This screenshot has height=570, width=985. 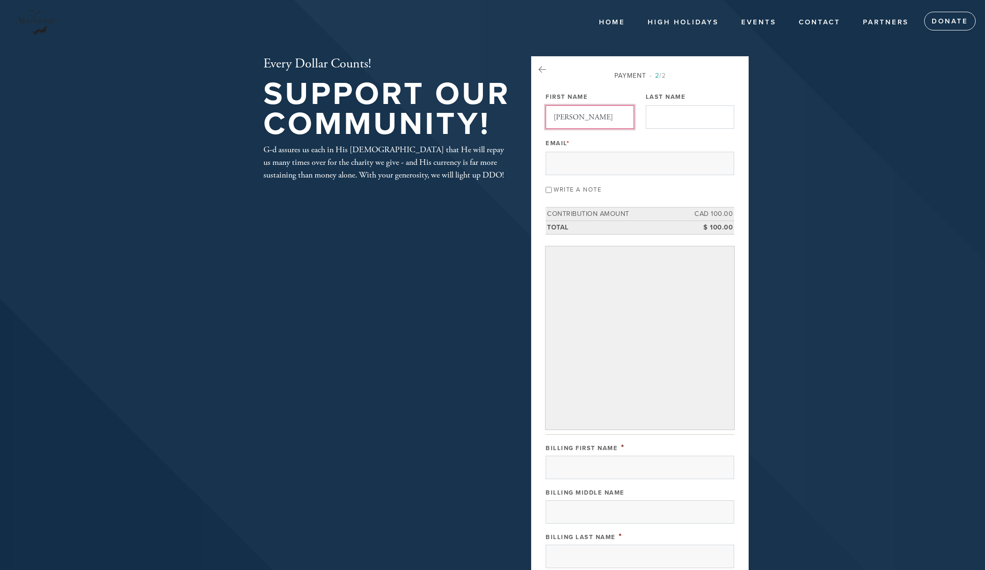 What do you see at coordinates (640, 75) in the screenshot?
I see `div: Payment` at bounding box center [640, 75].